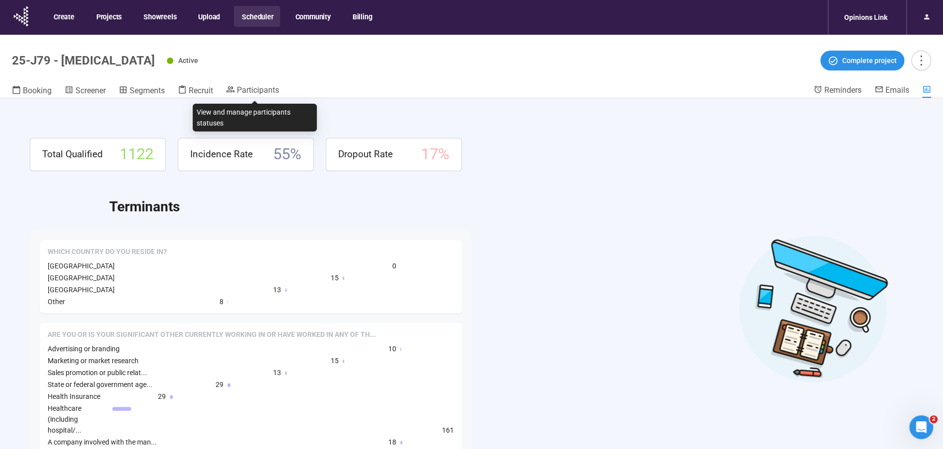  I want to click on span: Sales promotion or public relat..., so click(97, 373).